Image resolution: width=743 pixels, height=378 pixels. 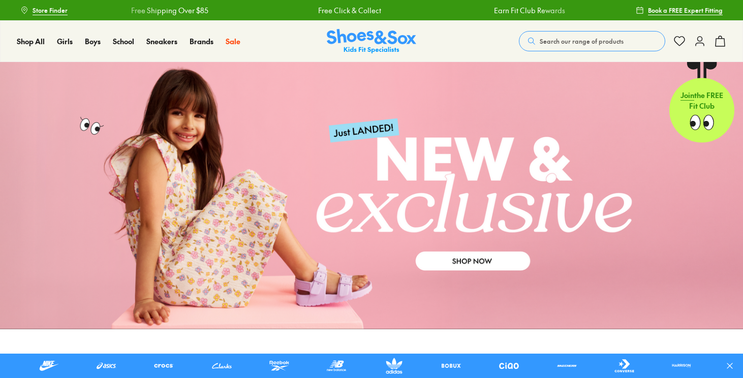 What do you see at coordinates (65, 41) in the screenshot?
I see `a: Girls` at bounding box center [65, 41].